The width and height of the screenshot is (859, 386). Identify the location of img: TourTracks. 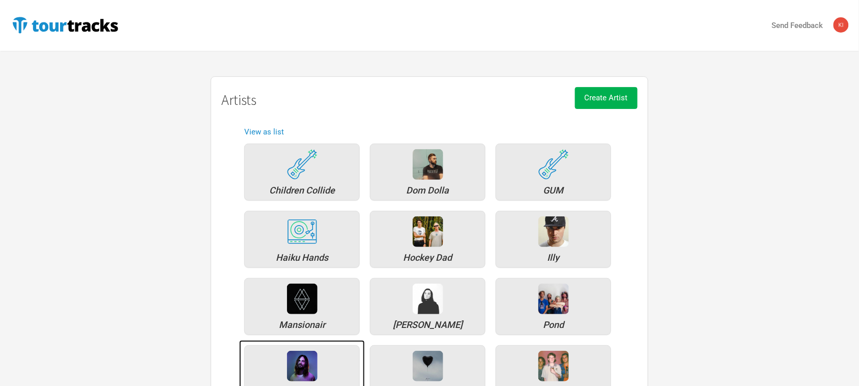
(65, 25).